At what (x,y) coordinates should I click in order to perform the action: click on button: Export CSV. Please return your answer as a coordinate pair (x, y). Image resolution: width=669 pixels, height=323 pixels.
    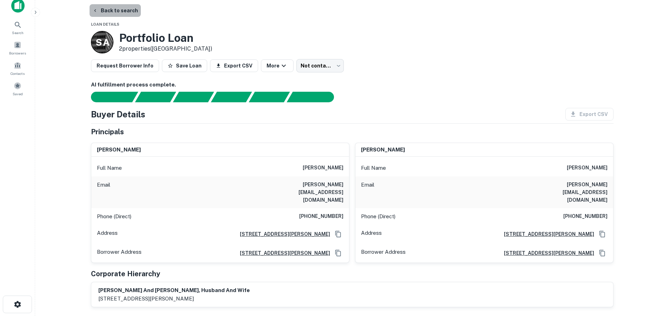
    Looking at the image, I should click on (234, 66).